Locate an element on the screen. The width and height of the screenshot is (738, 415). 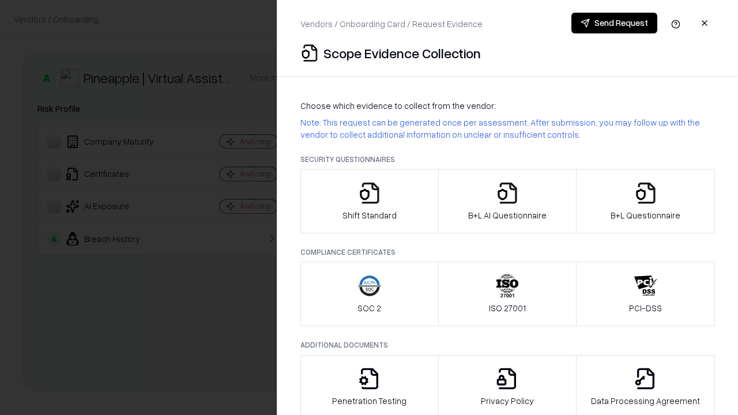
p: SOC 2 is located at coordinates (369, 308).